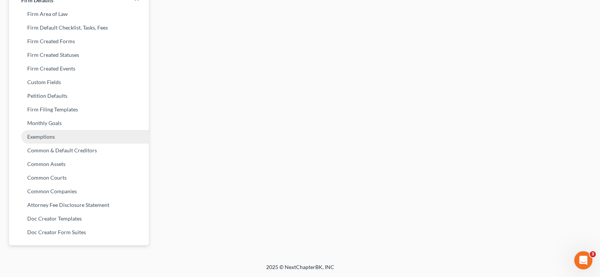 This screenshot has width=600, height=277. What do you see at coordinates (79, 14) in the screenshot?
I see `a: Firm Area of Law` at bounding box center [79, 14].